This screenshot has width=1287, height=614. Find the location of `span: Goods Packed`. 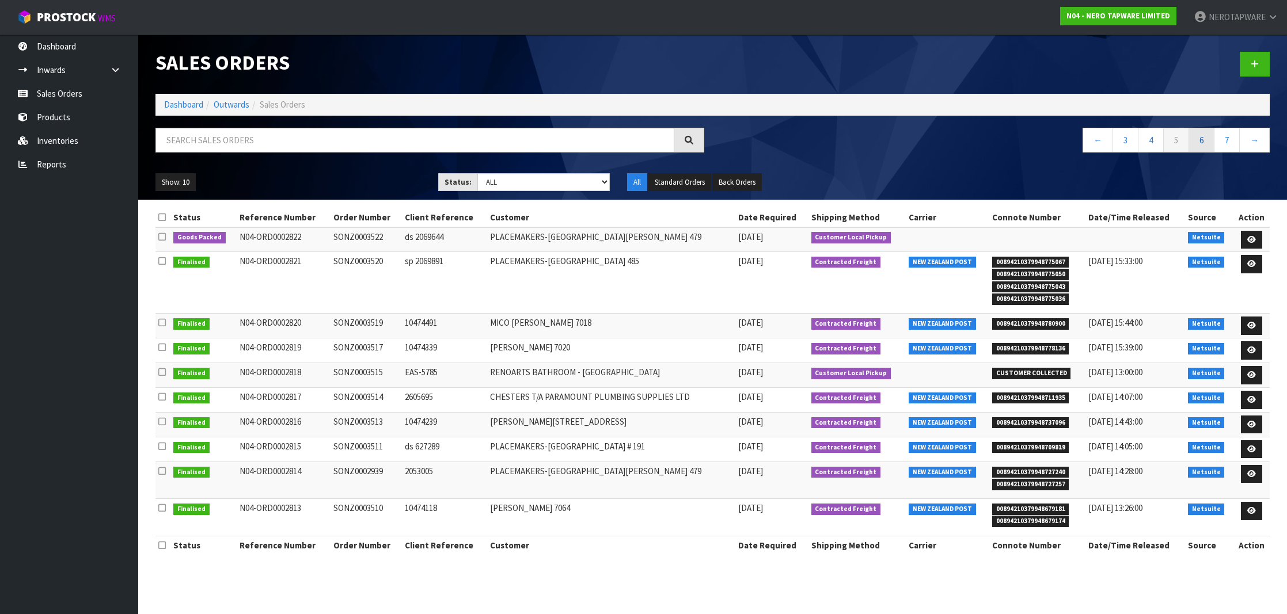

span: Goods Packed is located at coordinates (199, 238).